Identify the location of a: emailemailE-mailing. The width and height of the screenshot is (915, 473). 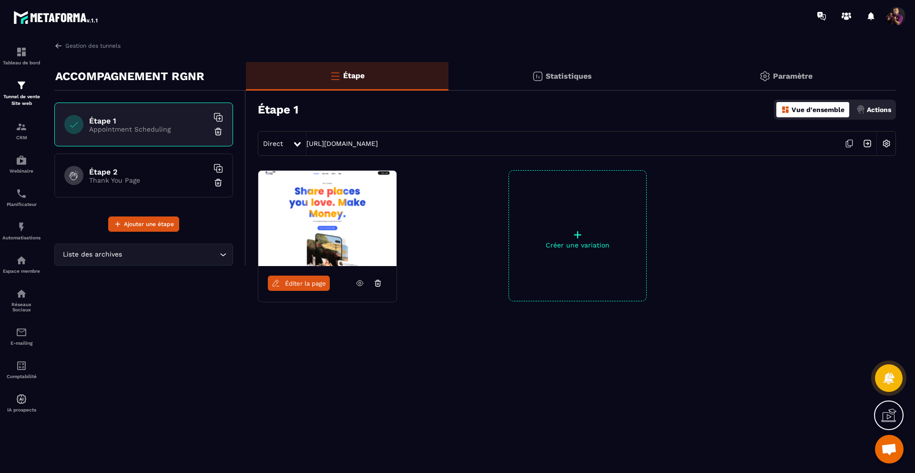
(21, 336).